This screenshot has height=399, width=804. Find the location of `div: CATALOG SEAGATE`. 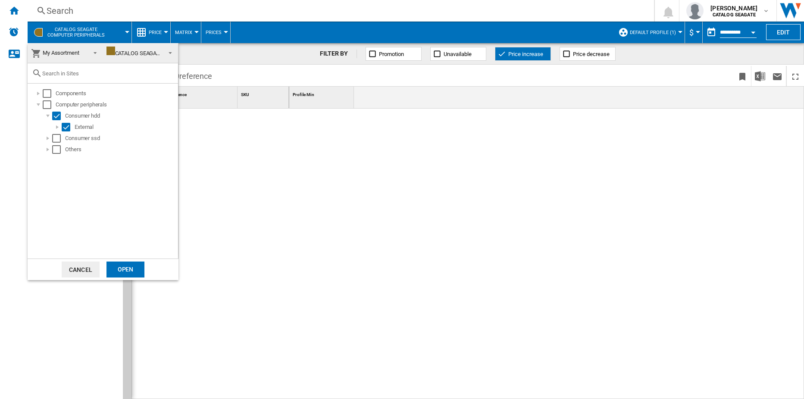

div: CATALOG SEAGATE is located at coordinates (134, 53).